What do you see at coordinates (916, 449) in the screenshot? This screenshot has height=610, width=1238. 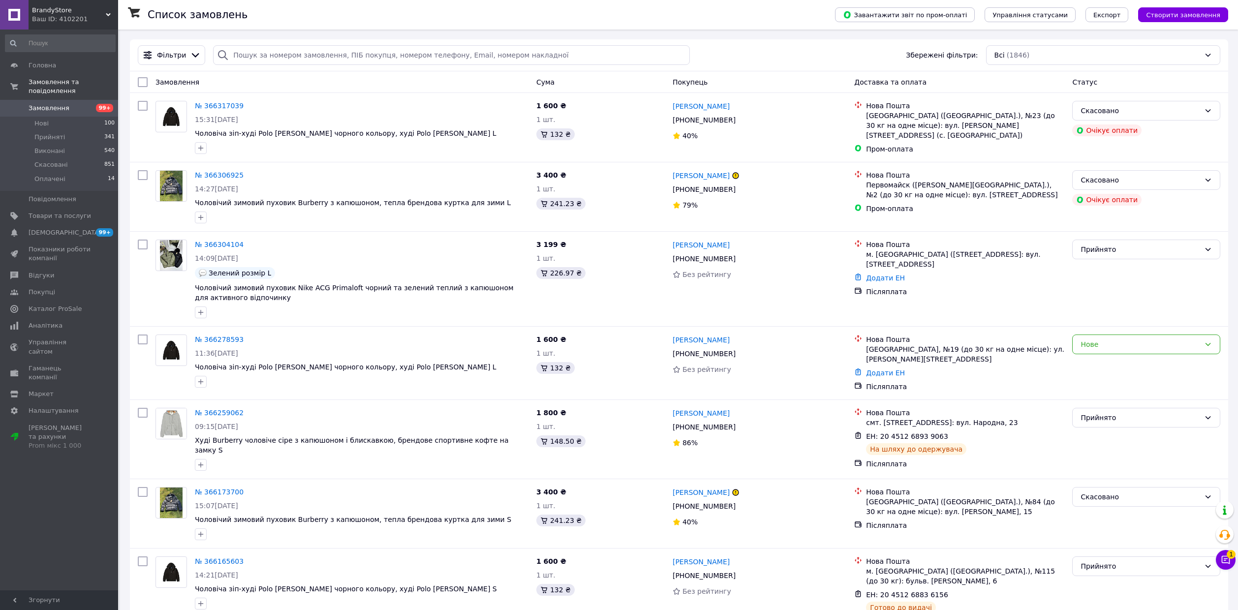 I see `div: На шляху до одержувача` at bounding box center [916, 449].